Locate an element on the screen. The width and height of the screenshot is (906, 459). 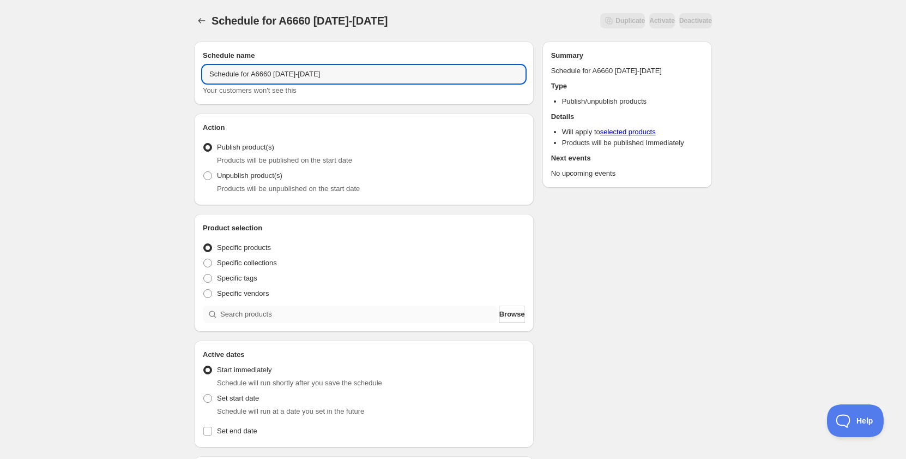
span: Products will be published on the start date is located at coordinates (285, 160).